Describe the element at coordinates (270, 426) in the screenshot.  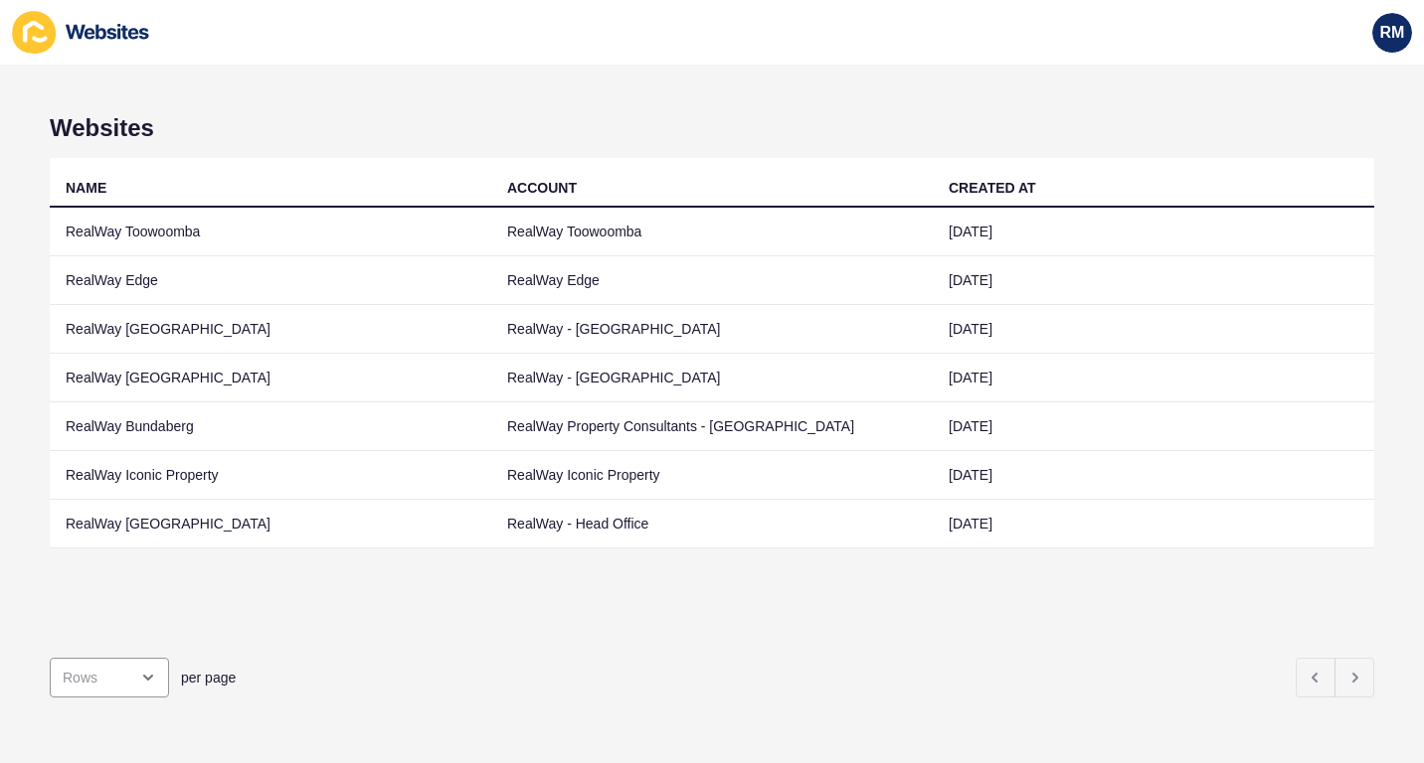
I see `td: RealWay Bundaberg` at that location.